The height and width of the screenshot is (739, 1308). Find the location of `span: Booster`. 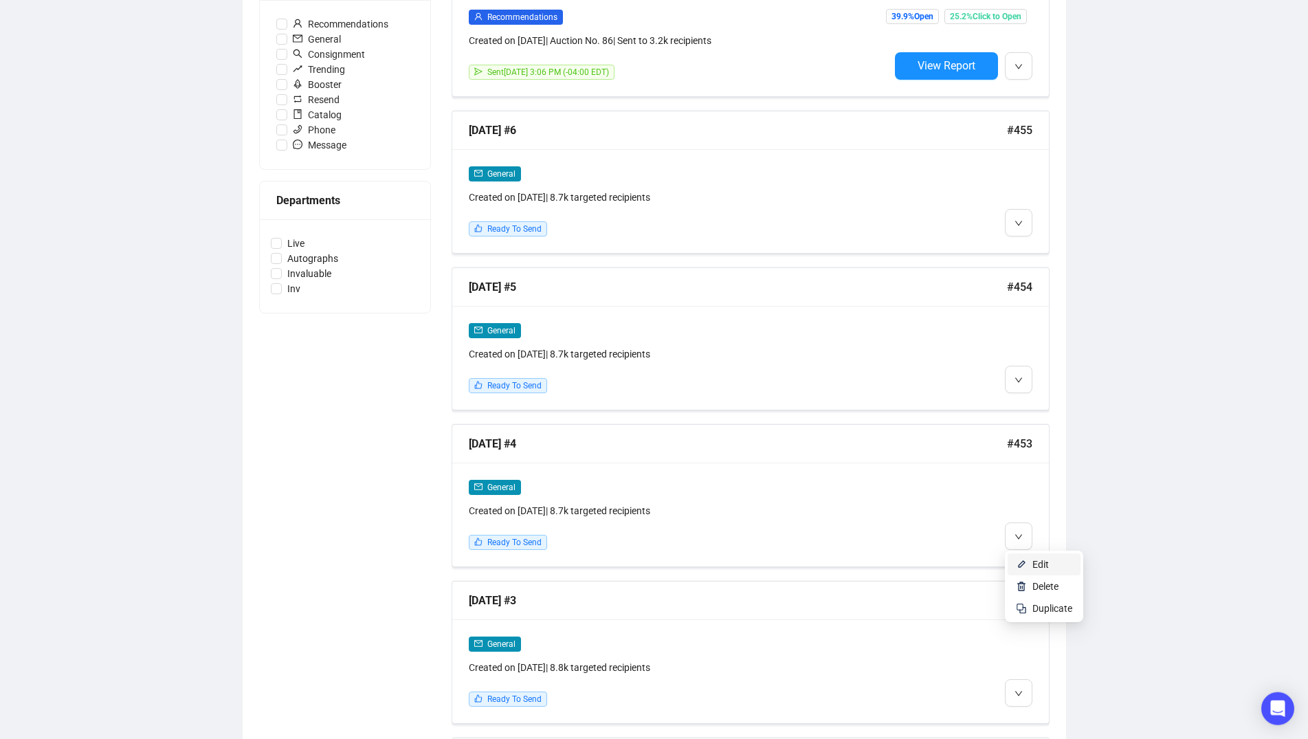

span: Booster is located at coordinates (317, 85).